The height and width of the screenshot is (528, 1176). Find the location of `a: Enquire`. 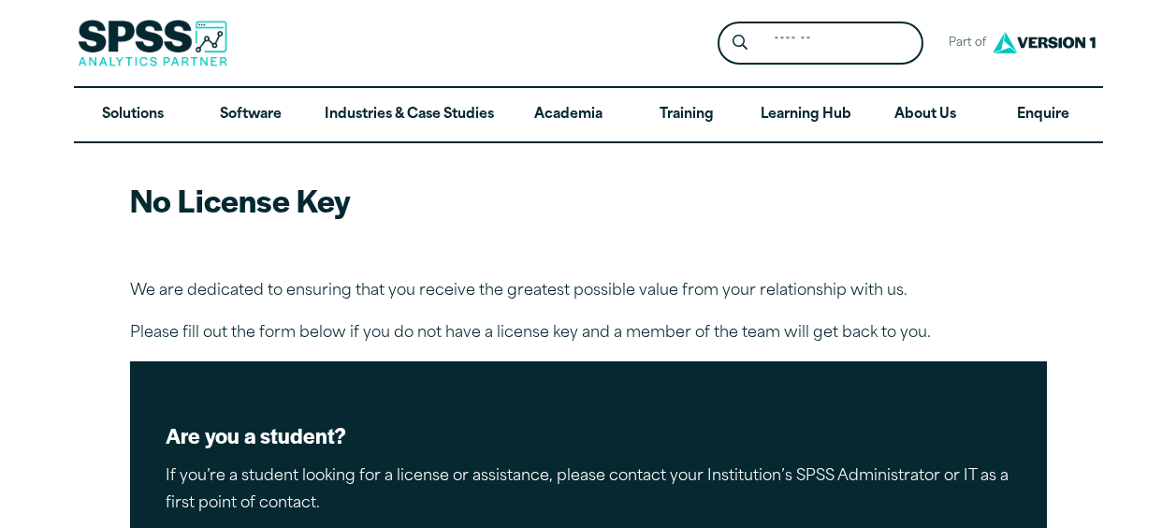

a: Enquire is located at coordinates (1043, 115).